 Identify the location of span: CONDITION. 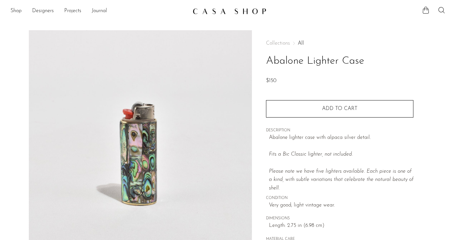
(340, 198).